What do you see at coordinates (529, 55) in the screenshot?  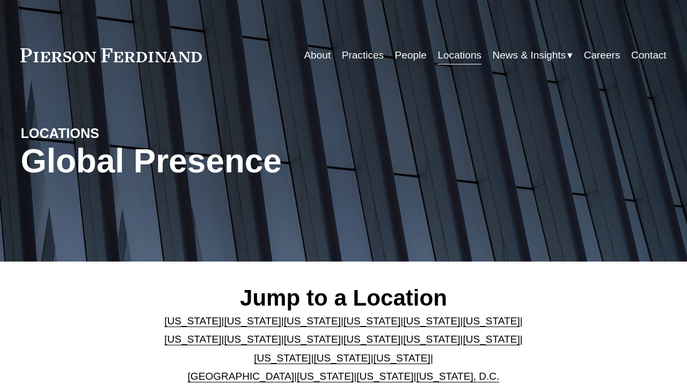 I see `span: News & Insights` at bounding box center [529, 55].